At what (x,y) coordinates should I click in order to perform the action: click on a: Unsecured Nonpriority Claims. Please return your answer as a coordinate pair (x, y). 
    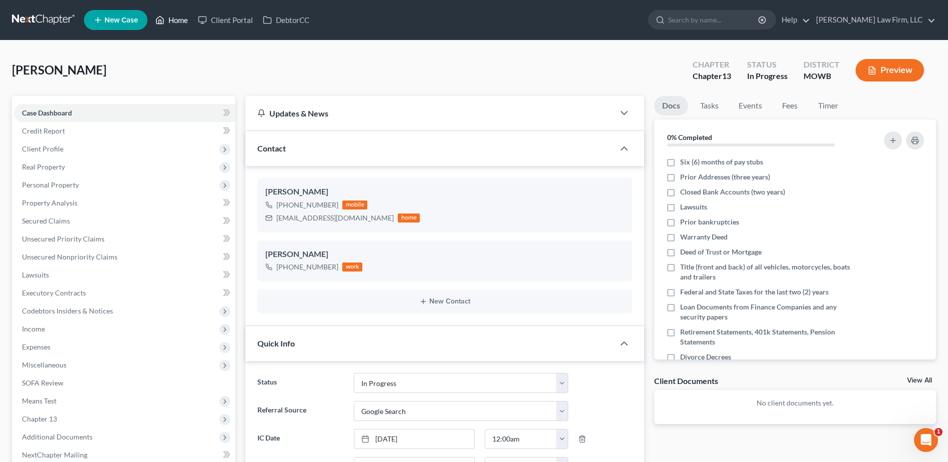
    Looking at the image, I should click on (124, 257).